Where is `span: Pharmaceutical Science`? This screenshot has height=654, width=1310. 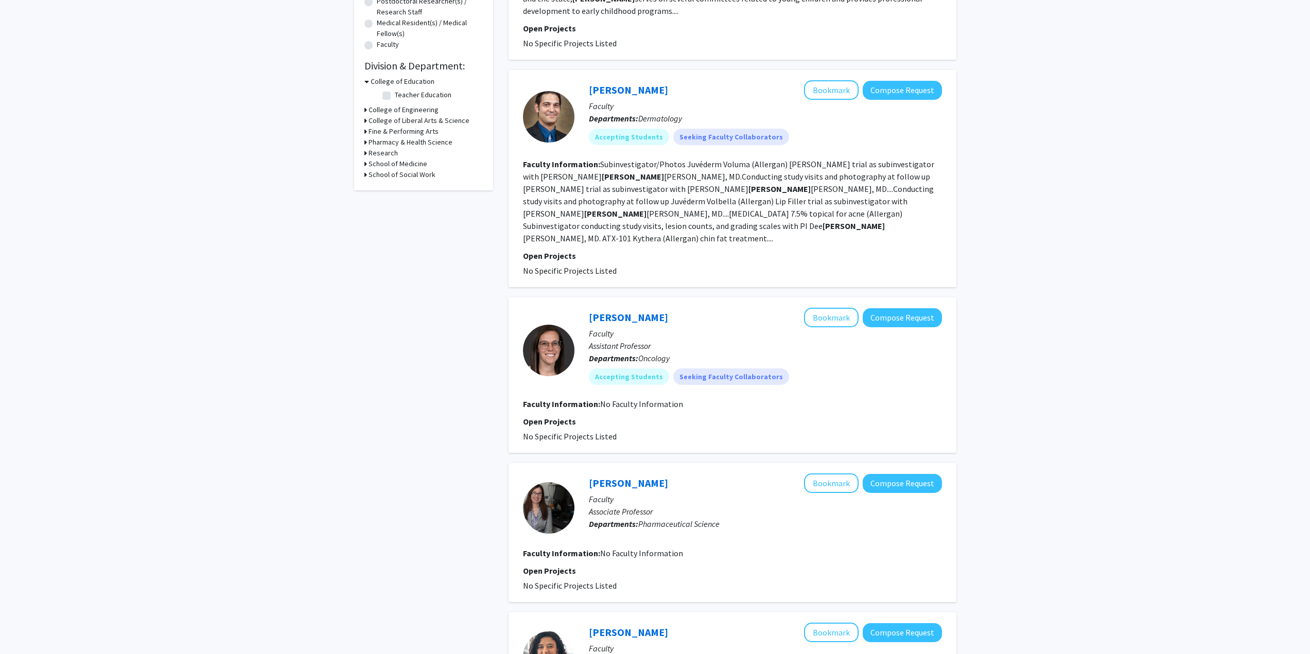
span: Pharmaceutical Science is located at coordinates (679, 524).